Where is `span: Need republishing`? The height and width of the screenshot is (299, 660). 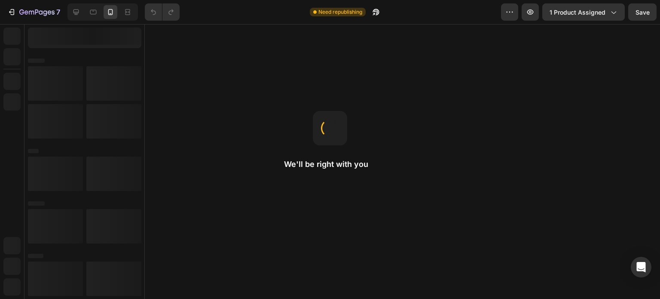
span: Need republishing is located at coordinates (340, 12).